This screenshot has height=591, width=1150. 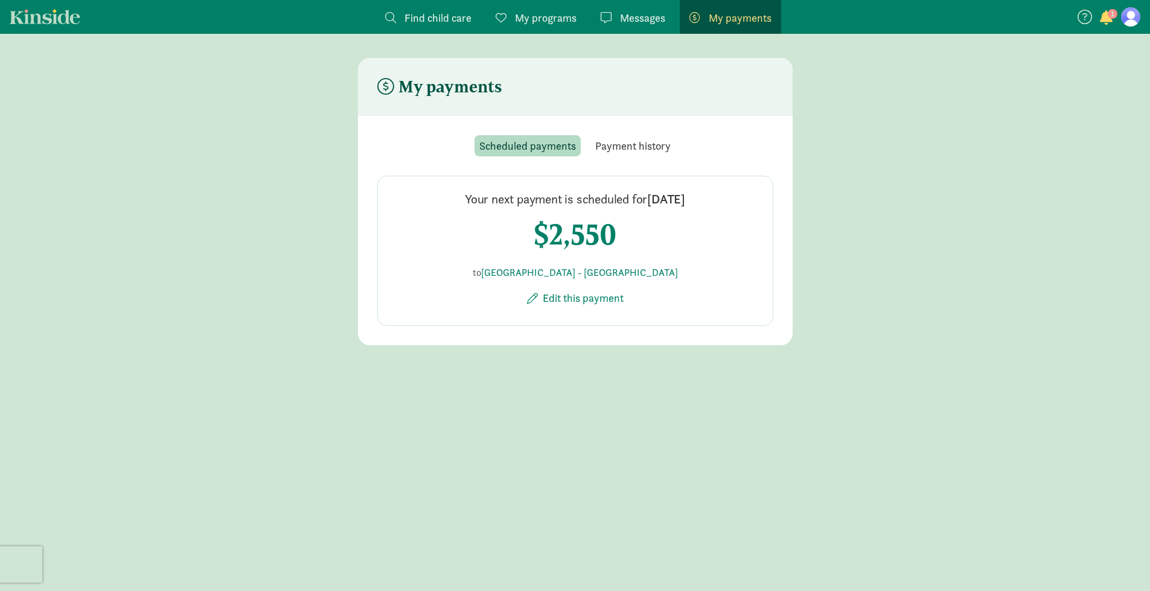 I want to click on h4: My payments, so click(x=439, y=87).